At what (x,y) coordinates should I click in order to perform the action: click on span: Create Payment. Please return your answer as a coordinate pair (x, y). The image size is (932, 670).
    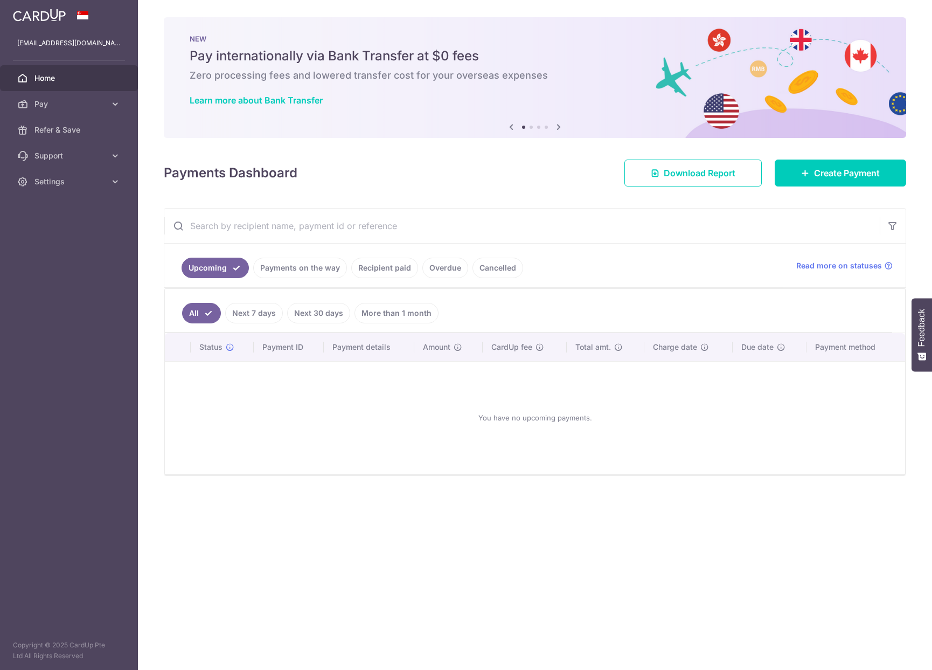
    Looking at the image, I should click on (847, 173).